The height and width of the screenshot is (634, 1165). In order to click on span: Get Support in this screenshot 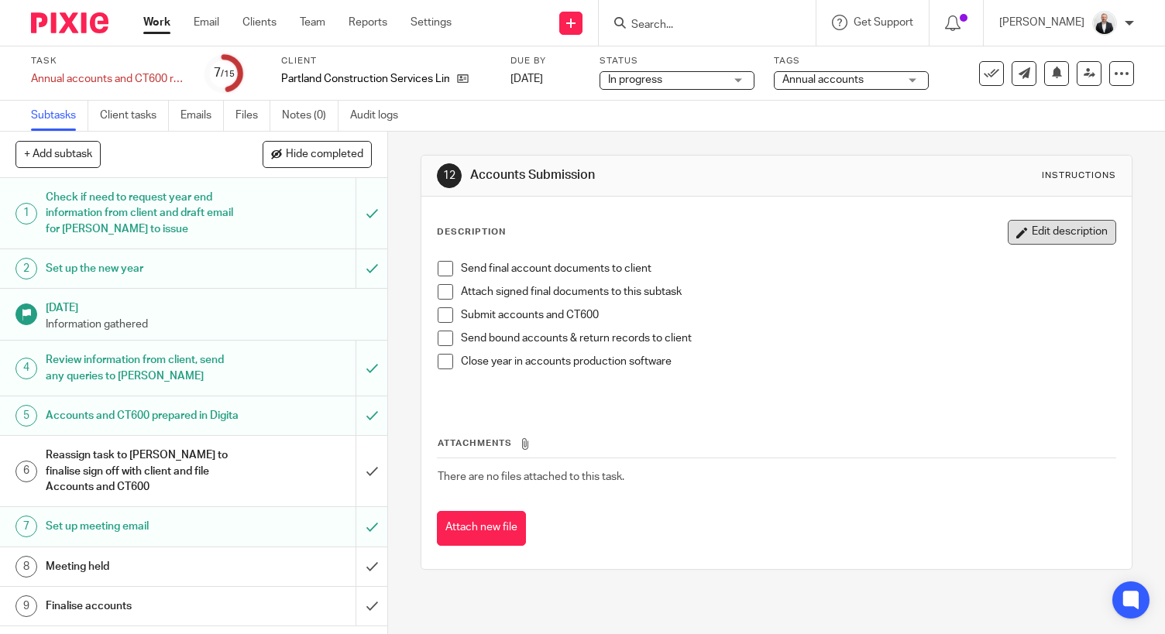, I will do `click(883, 22)`.